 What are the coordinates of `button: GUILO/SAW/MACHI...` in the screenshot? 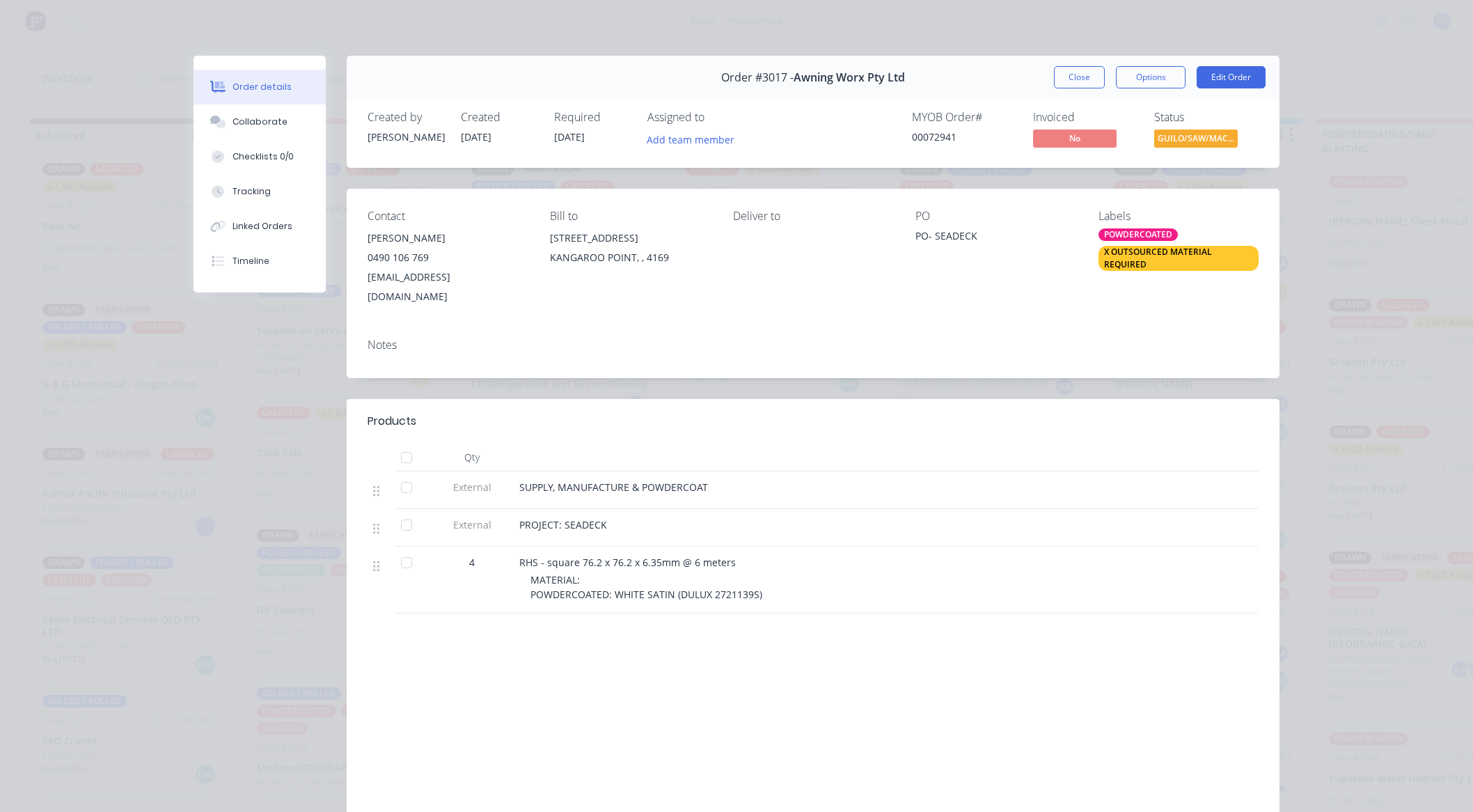 It's located at (1196, 140).